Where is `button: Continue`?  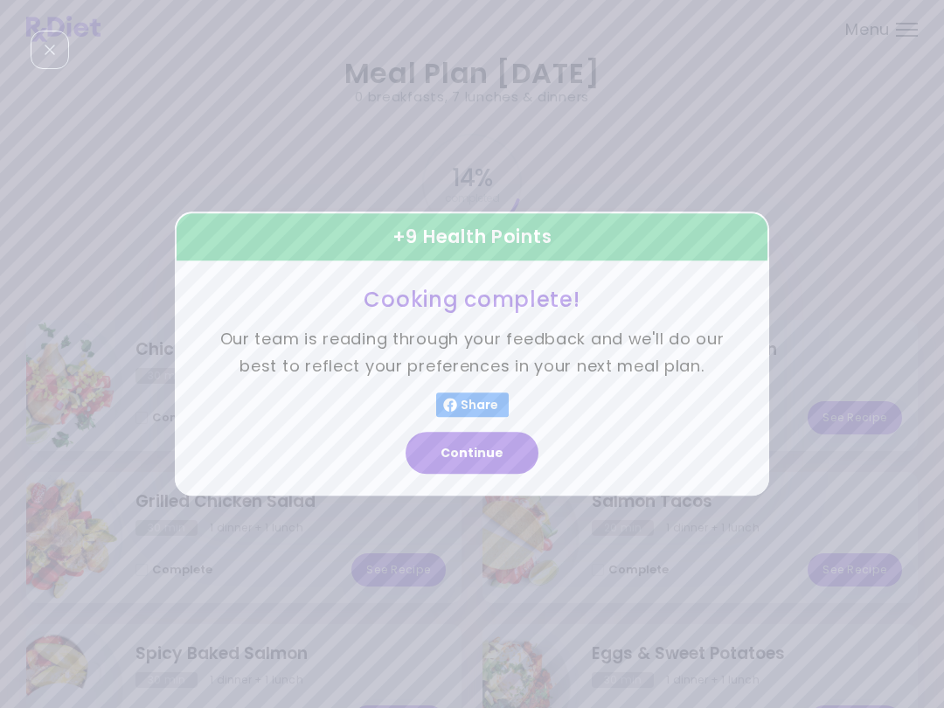
button: Continue is located at coordinates (472, 453).